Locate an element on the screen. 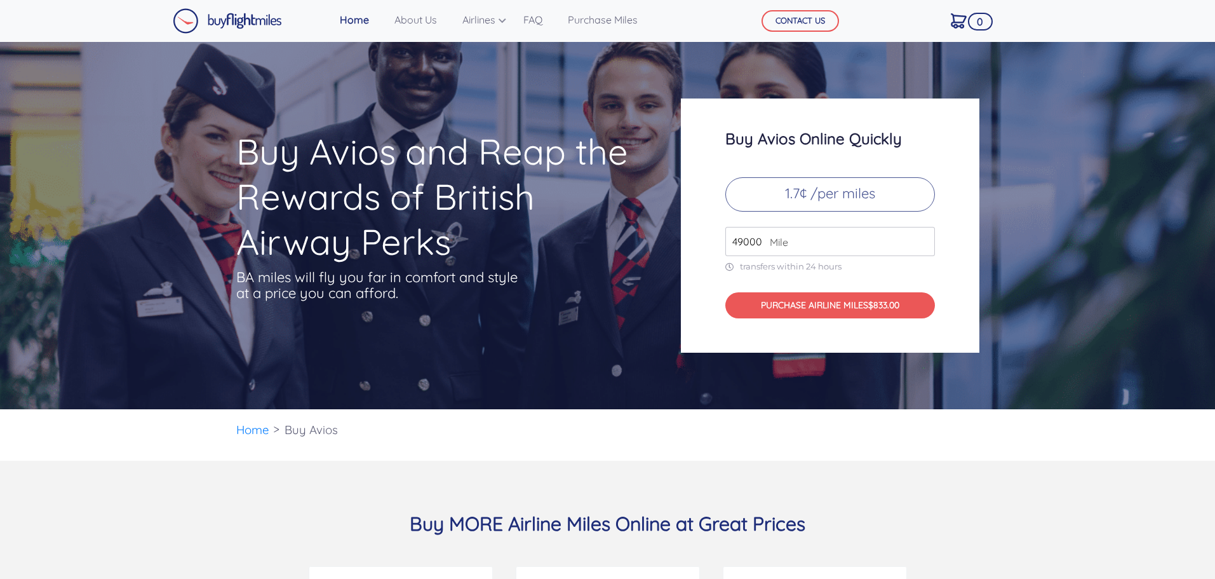  a: About Us is located at coordinates (416, 20).